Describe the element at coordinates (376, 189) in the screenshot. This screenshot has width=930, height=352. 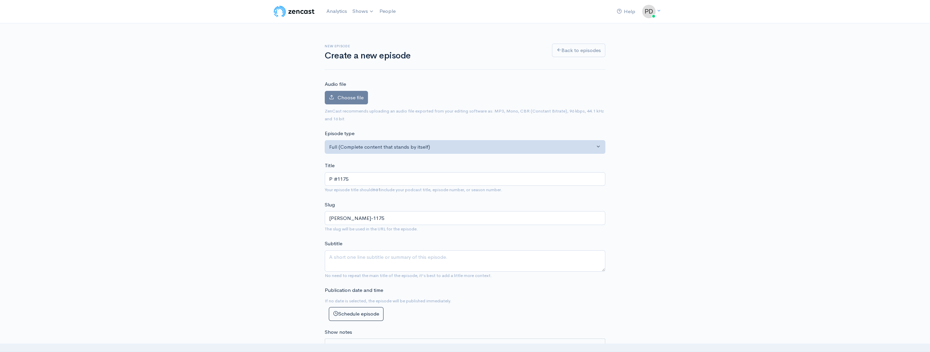
I see `strong: not` at that location.